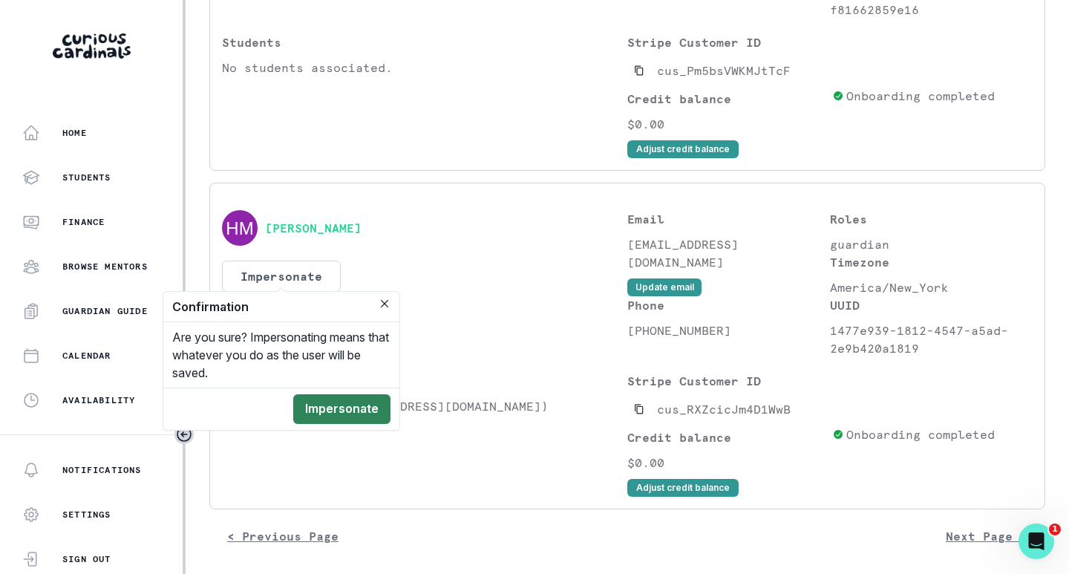 This screenshot has height=574, width=1069. What do you see at coordinates (74, 133) in the screenshot?
I see `p: Home` at bounding box center [74, 133].